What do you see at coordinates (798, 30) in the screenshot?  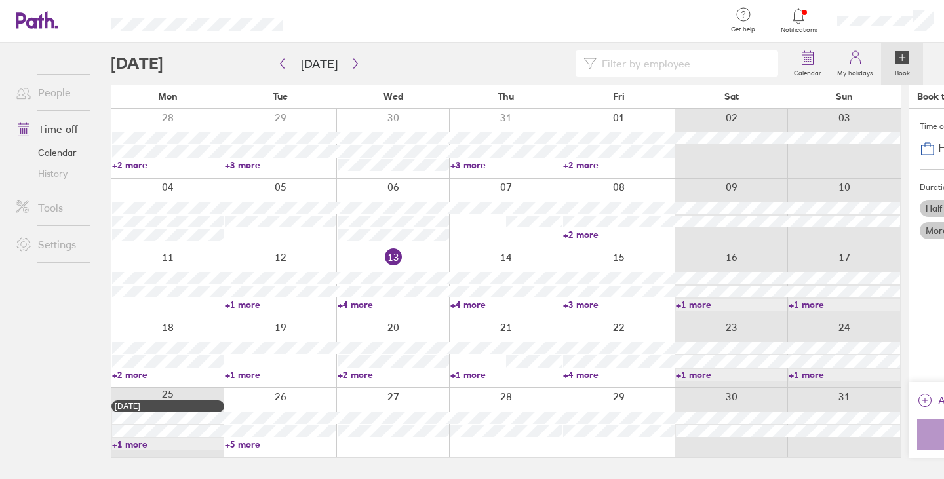 I see `span: Notifications` at bounding box center [798, 30].